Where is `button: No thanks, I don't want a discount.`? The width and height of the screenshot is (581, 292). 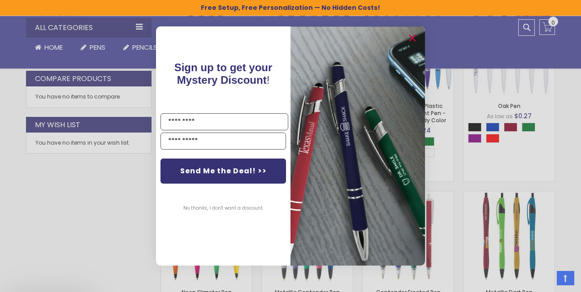 button: No thanks, I don't want a discount. is located at coordinates (223, 208).